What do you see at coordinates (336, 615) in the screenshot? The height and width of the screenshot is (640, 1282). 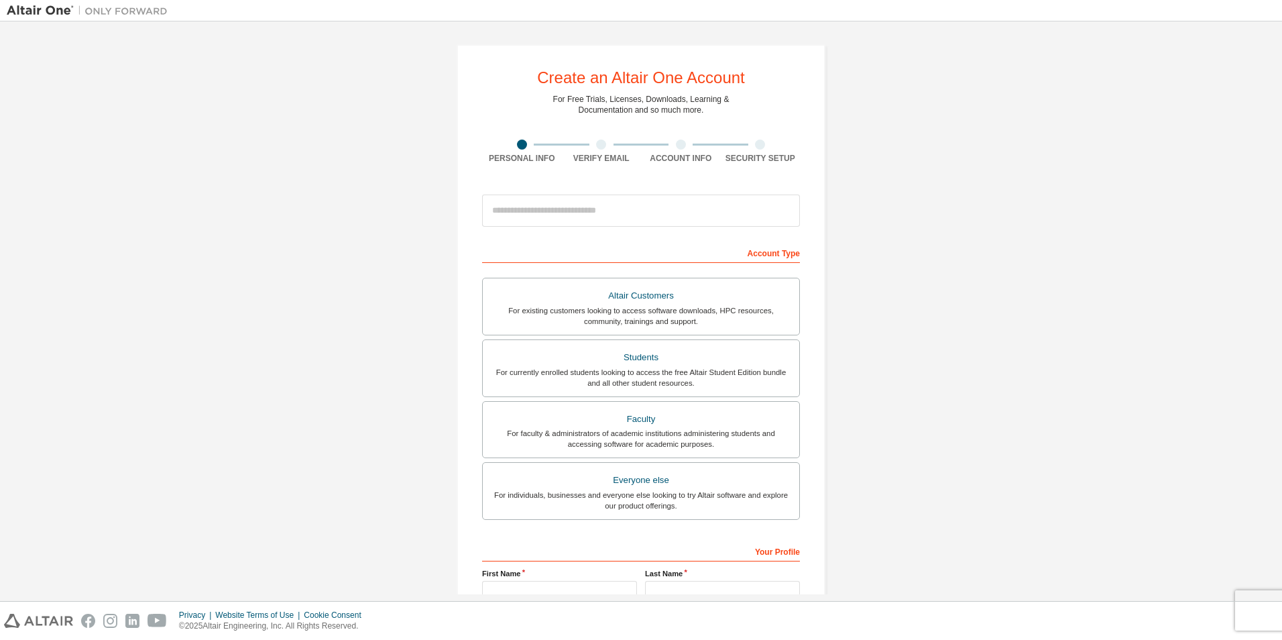 I see `div: Cookie Consent` at bounding box center [336, 615].